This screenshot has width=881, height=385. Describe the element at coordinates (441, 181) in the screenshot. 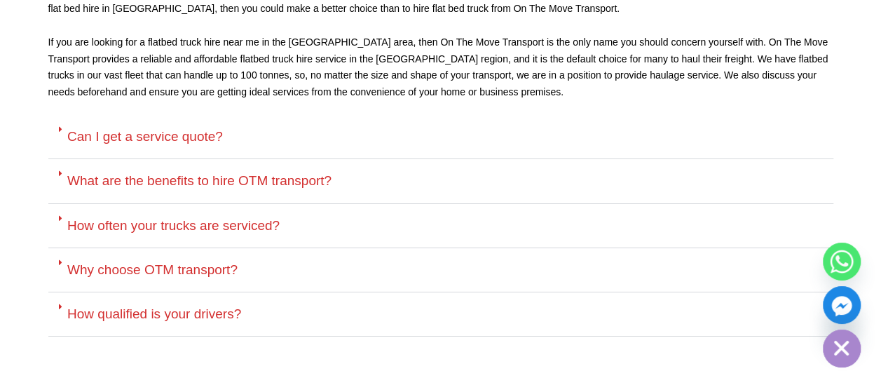

I see `div: What are the benefits to hire OTM transport?` at that location.